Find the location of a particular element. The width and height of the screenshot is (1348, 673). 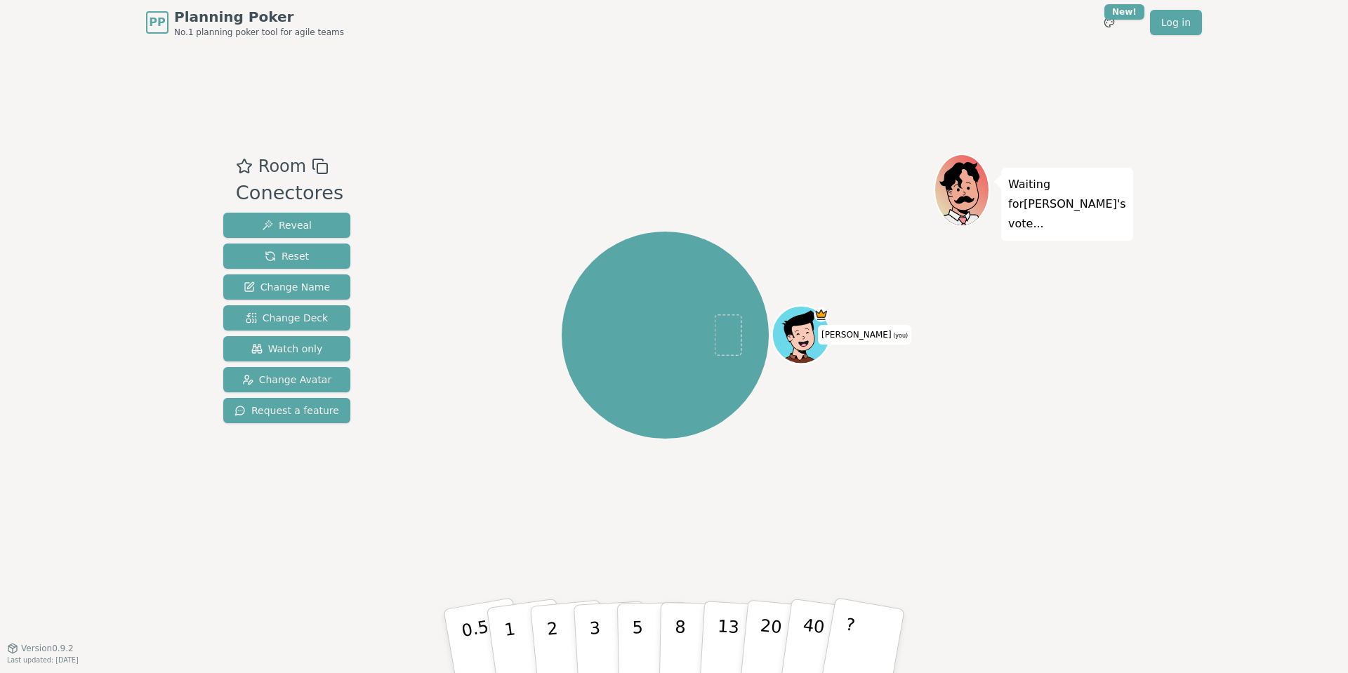

button: Watch only is located at coordinates (286, 349).